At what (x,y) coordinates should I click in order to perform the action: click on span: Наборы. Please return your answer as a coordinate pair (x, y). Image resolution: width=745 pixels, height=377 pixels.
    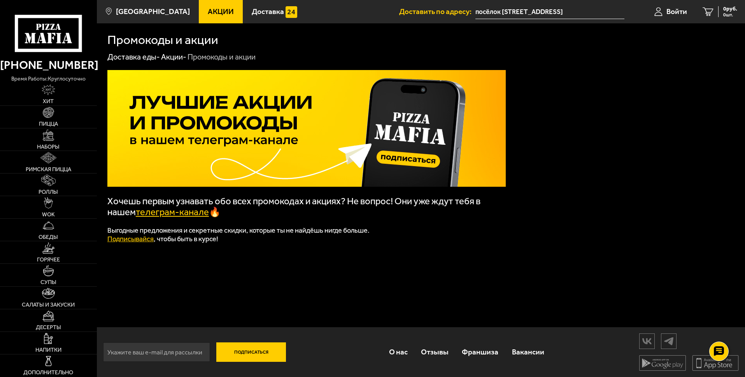
    Looking at the image, I should click on (48, 147).